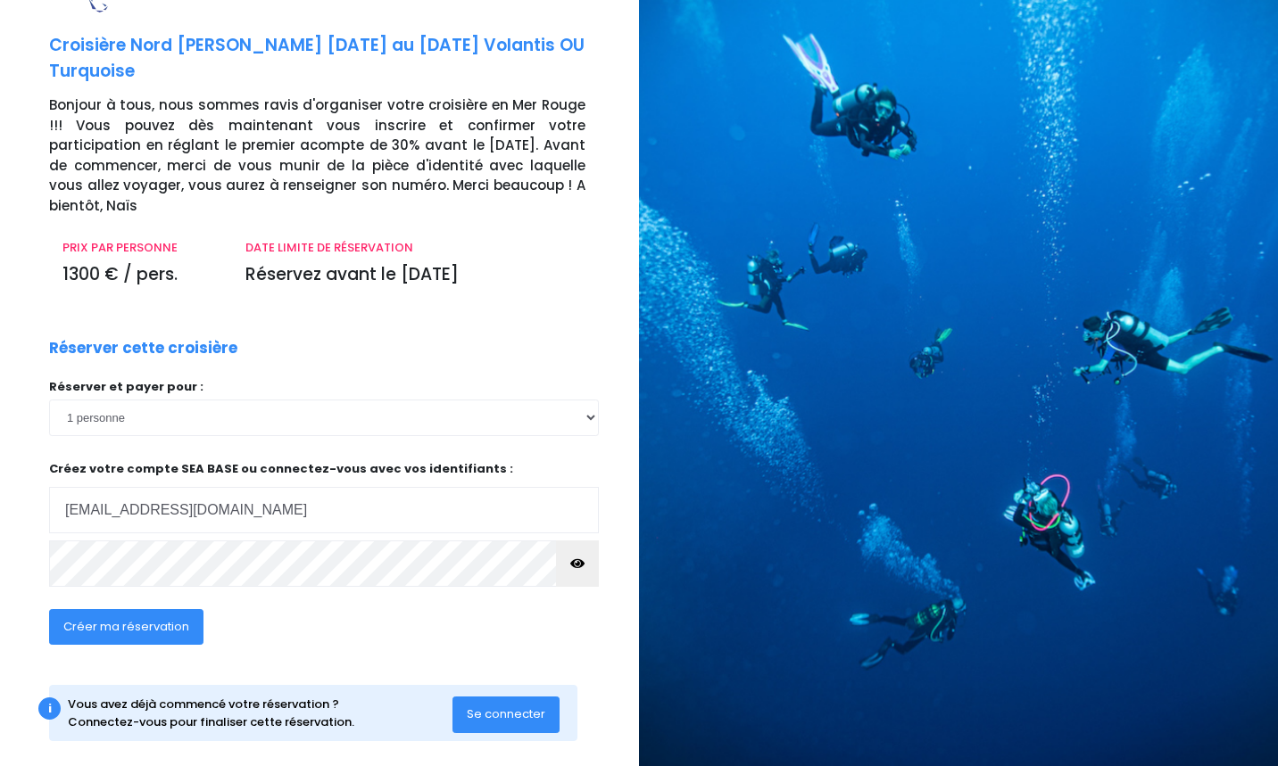  Describe the element at coordinates (506, 715) in the screenshot. I see `button: Se connecter` at that location.